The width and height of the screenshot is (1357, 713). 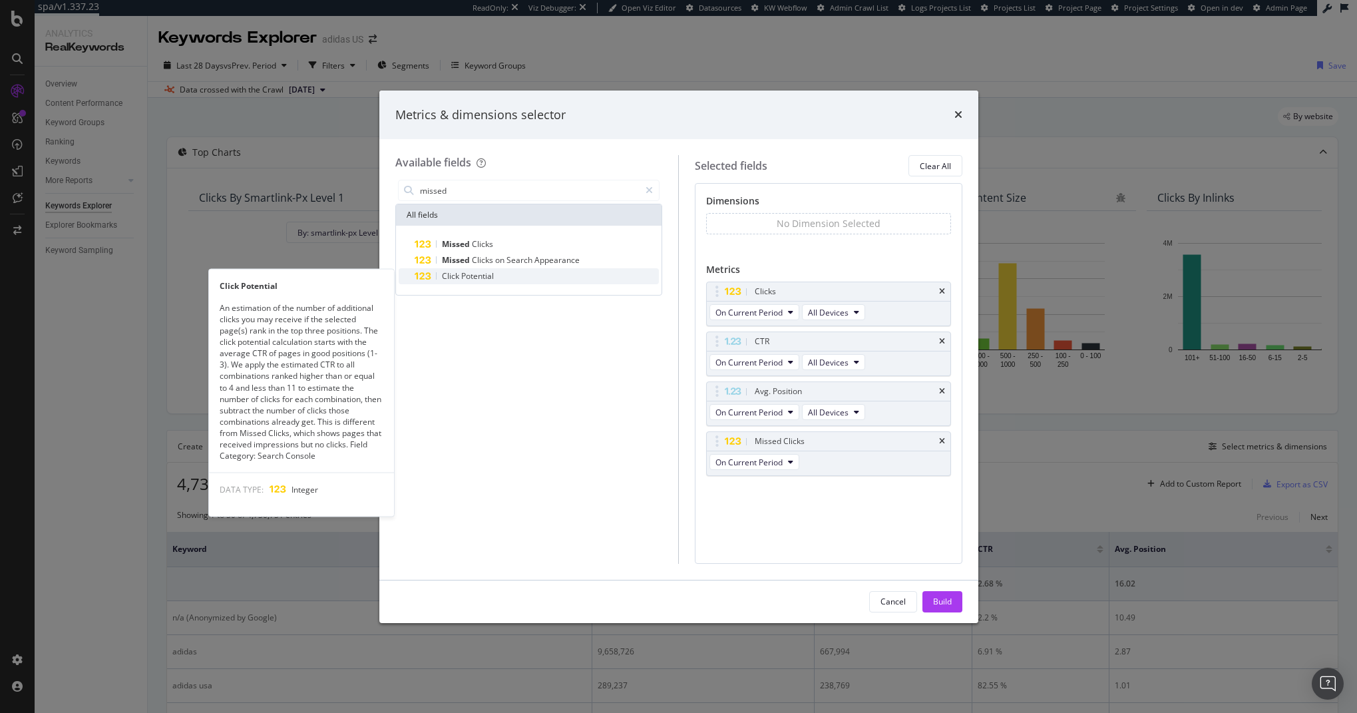 What do you see at coordinates (557, 260) in the screenshot?
I see `span: Appearance` at bounding box center [557, 260].